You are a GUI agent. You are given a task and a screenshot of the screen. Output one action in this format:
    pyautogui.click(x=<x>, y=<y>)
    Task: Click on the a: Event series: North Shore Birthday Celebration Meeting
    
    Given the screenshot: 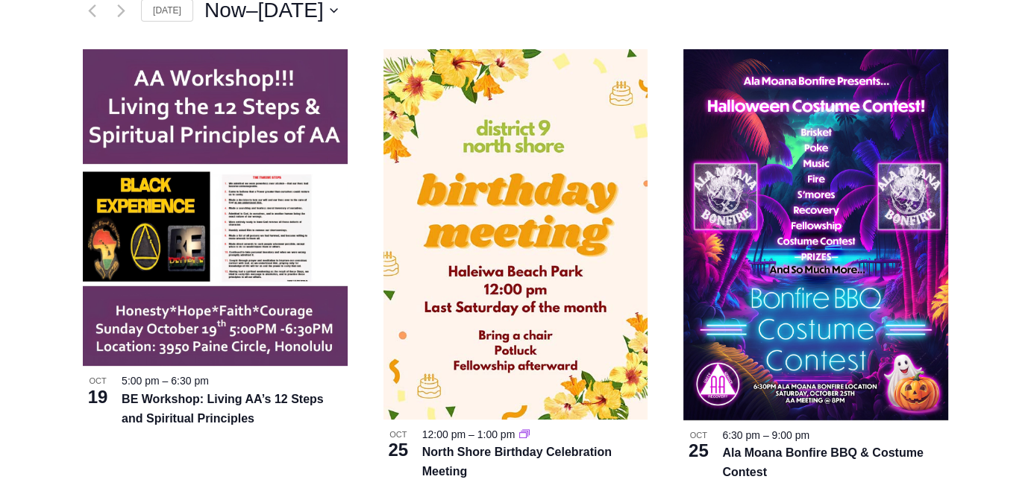 What is the action you would take?
    pyautogui.click(x=524, y=435)
    